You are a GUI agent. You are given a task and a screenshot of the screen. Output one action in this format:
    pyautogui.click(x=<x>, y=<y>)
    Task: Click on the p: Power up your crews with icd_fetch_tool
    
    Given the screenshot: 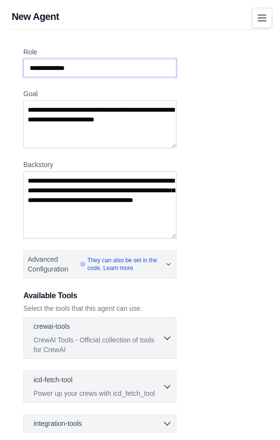 What is the action you would take?
    pyautogui.click(x=98, y=393)
    